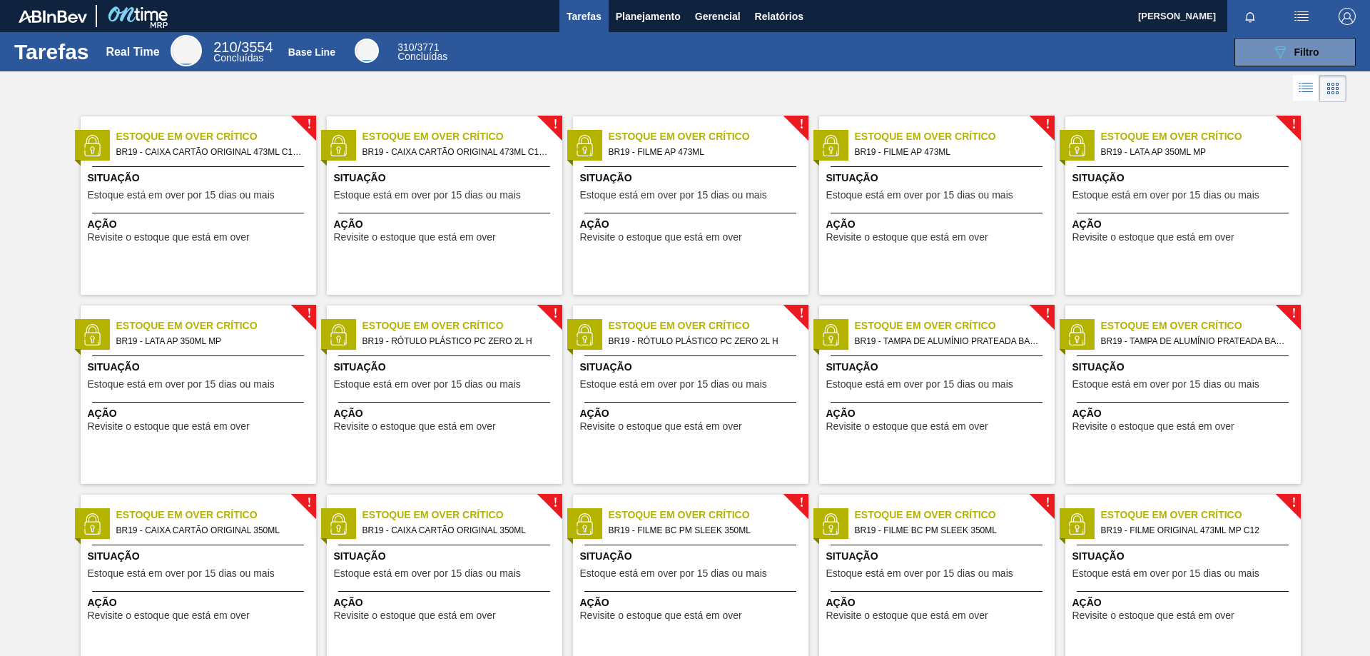 The height and width of the screenshot is (656, 1370). Describe the element at coordinates (51, 51) in the screenshot. I see `h1: Tarefas` at that location.